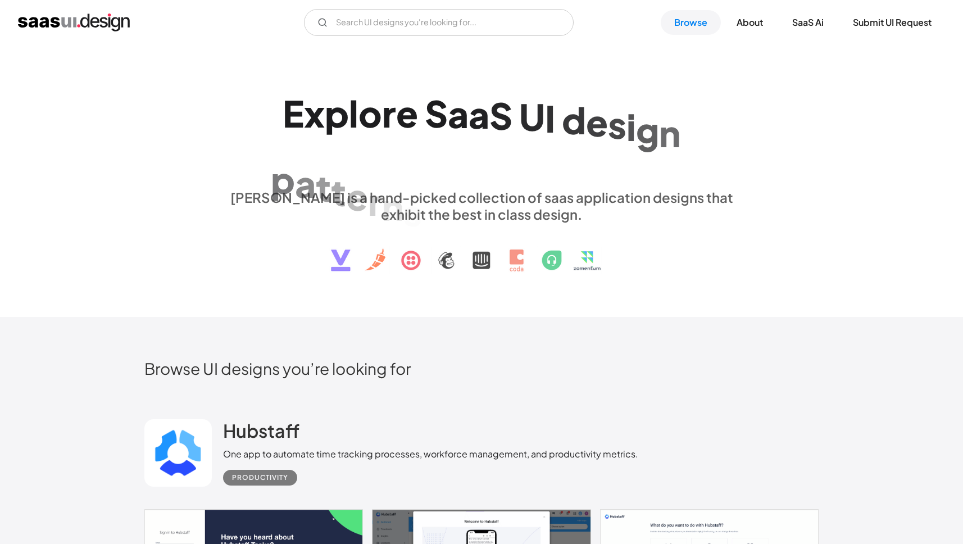  What do you see at coordinates (647, 129) in the screenshot?
I see `div: g` at bounding box center [647, 129].